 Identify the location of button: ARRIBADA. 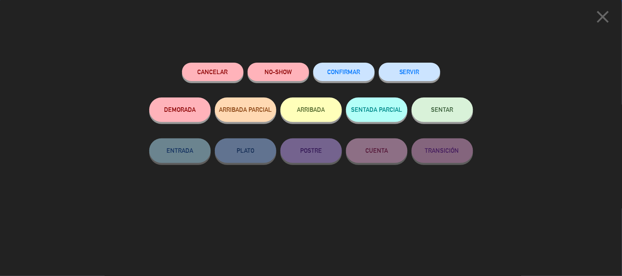
(311, 110).